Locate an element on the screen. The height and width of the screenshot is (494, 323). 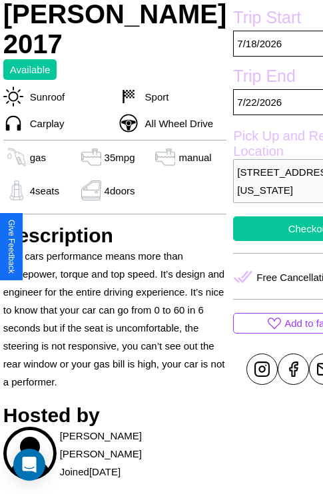
p: This cars performance means more than horsepower, torque and top speed. It’s design and engineer ... is located at coordinates (115, 319).